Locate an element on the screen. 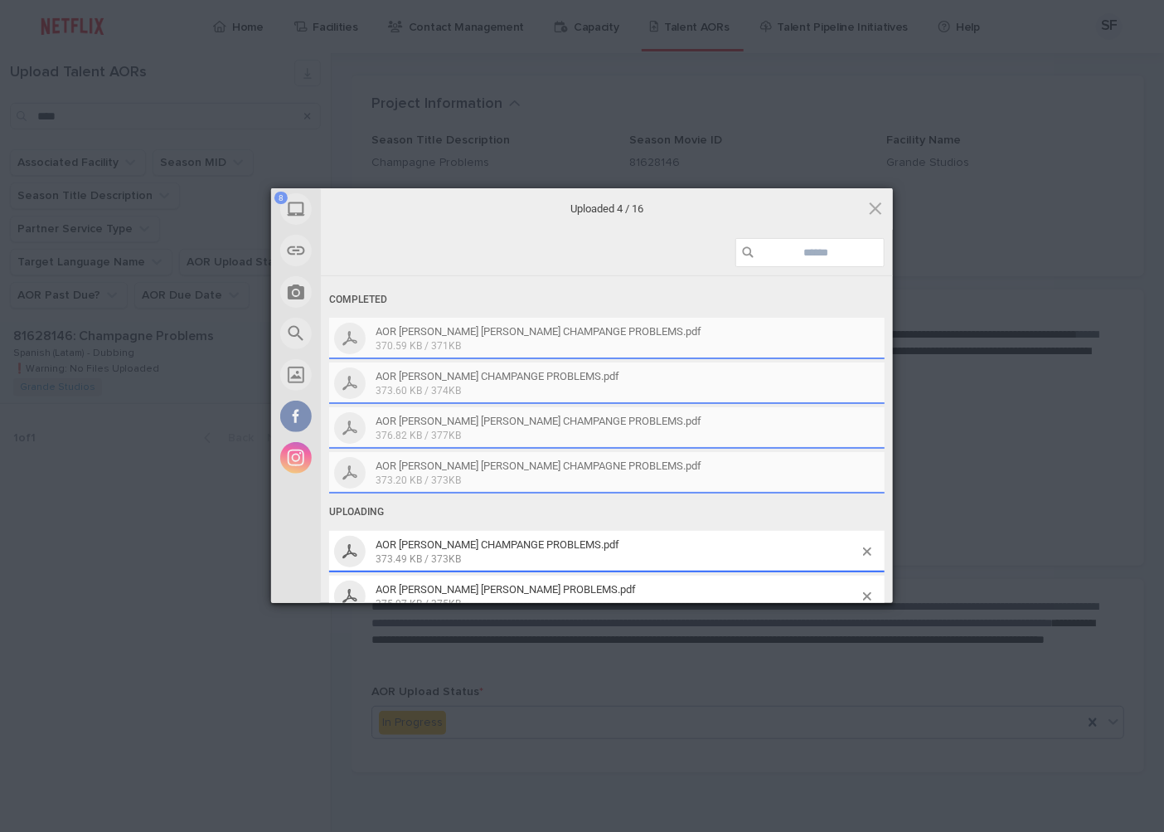 This screenshot has width=1164, height=832. span: 375KB is located at coordinates (446, 604).